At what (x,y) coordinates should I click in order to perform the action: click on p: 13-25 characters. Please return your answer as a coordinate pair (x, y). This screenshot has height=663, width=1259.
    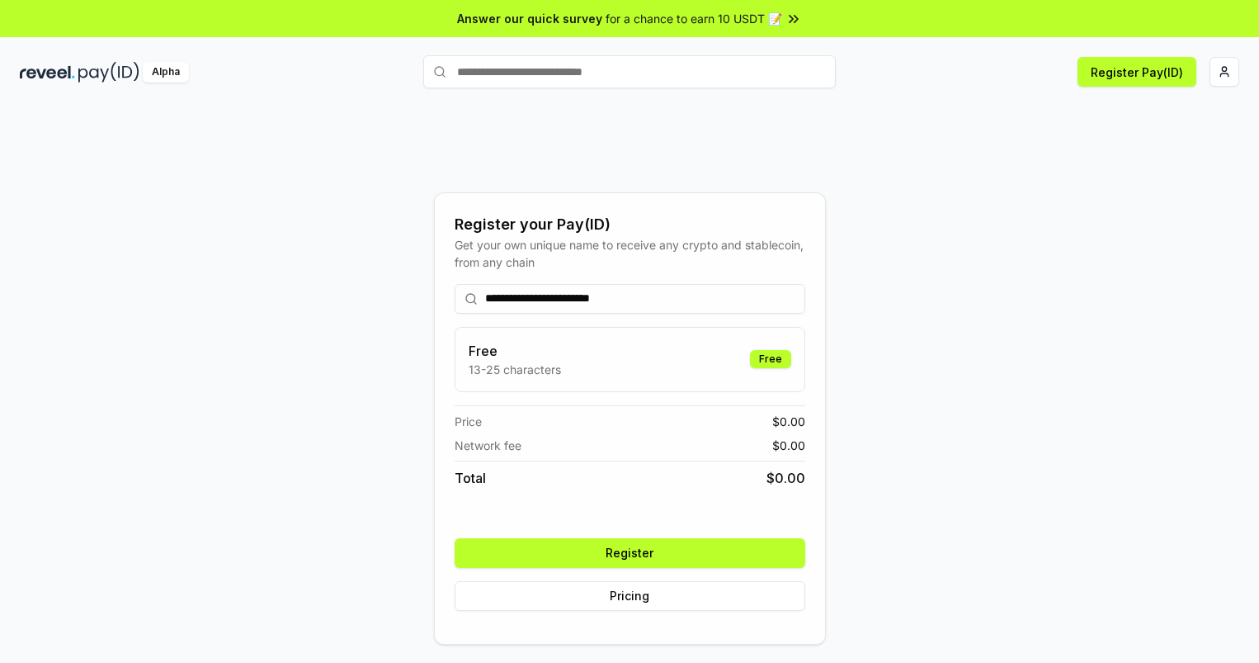
    Looking at the image, I should click on (515, 369).